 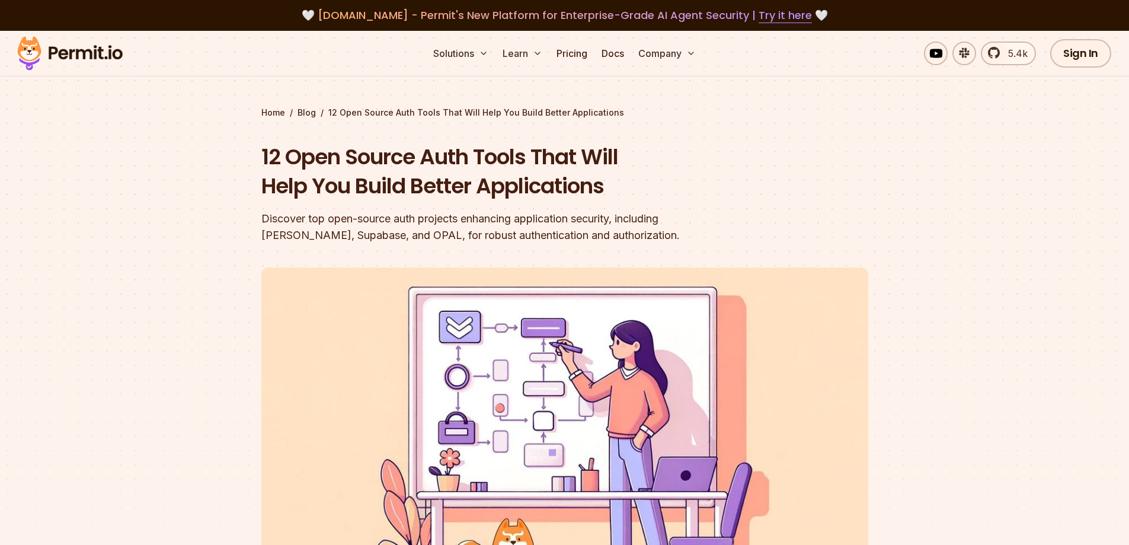 I want to click on button: Company, so click(x=667, y=53).